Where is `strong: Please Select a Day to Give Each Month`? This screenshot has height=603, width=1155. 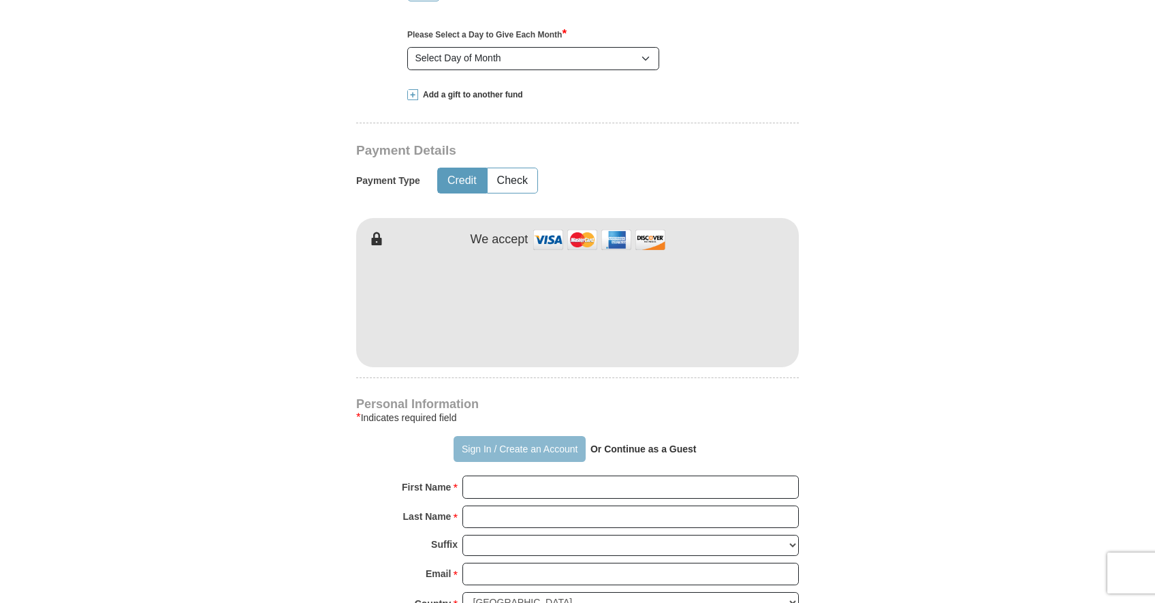
strong: Please Select a Day to Give Each Month is located at coordinates (487, 35).